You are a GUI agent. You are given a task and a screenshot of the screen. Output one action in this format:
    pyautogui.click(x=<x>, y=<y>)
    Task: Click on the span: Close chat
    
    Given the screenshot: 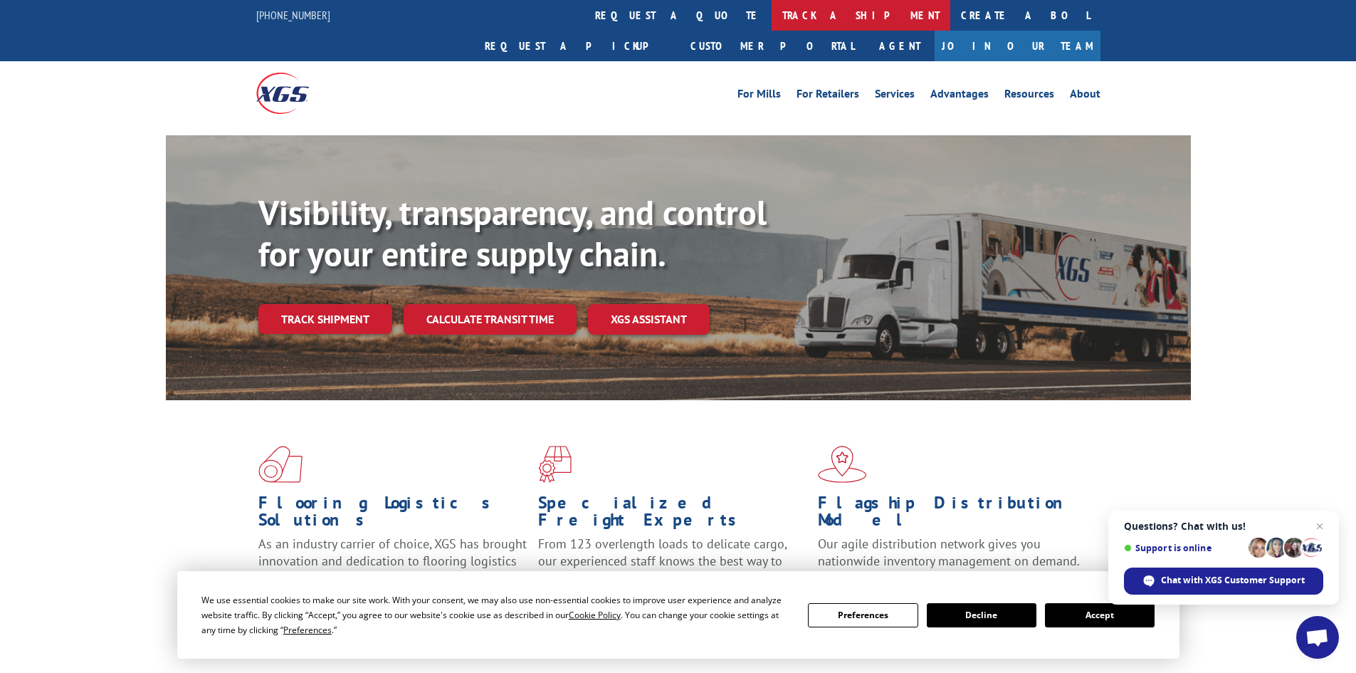 What is the action you would take?
    pyautogui.click(x=1320, y=526)
    